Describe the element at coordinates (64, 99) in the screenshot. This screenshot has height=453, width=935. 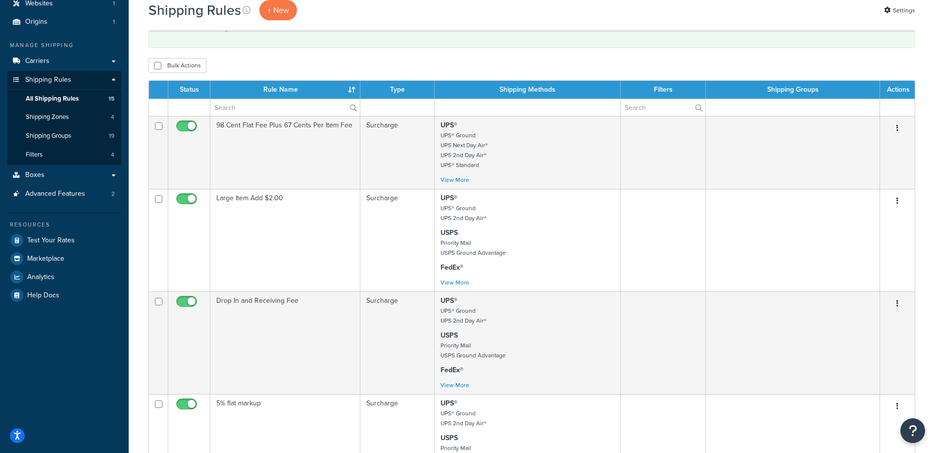
I see `li: All Shipping Rules` at that location.